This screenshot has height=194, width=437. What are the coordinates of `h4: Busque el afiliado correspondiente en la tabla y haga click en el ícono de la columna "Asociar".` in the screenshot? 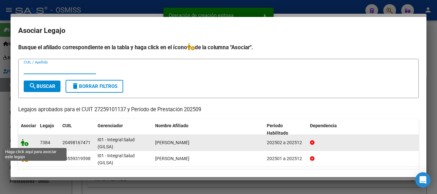 It's located at (218, 47).